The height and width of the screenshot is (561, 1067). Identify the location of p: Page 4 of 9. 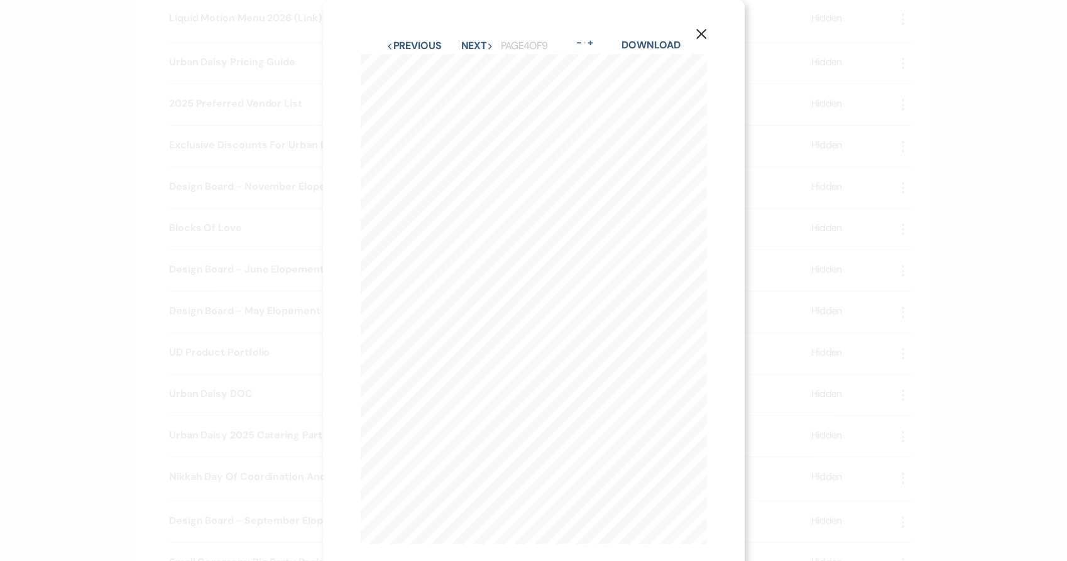
(523, 46).